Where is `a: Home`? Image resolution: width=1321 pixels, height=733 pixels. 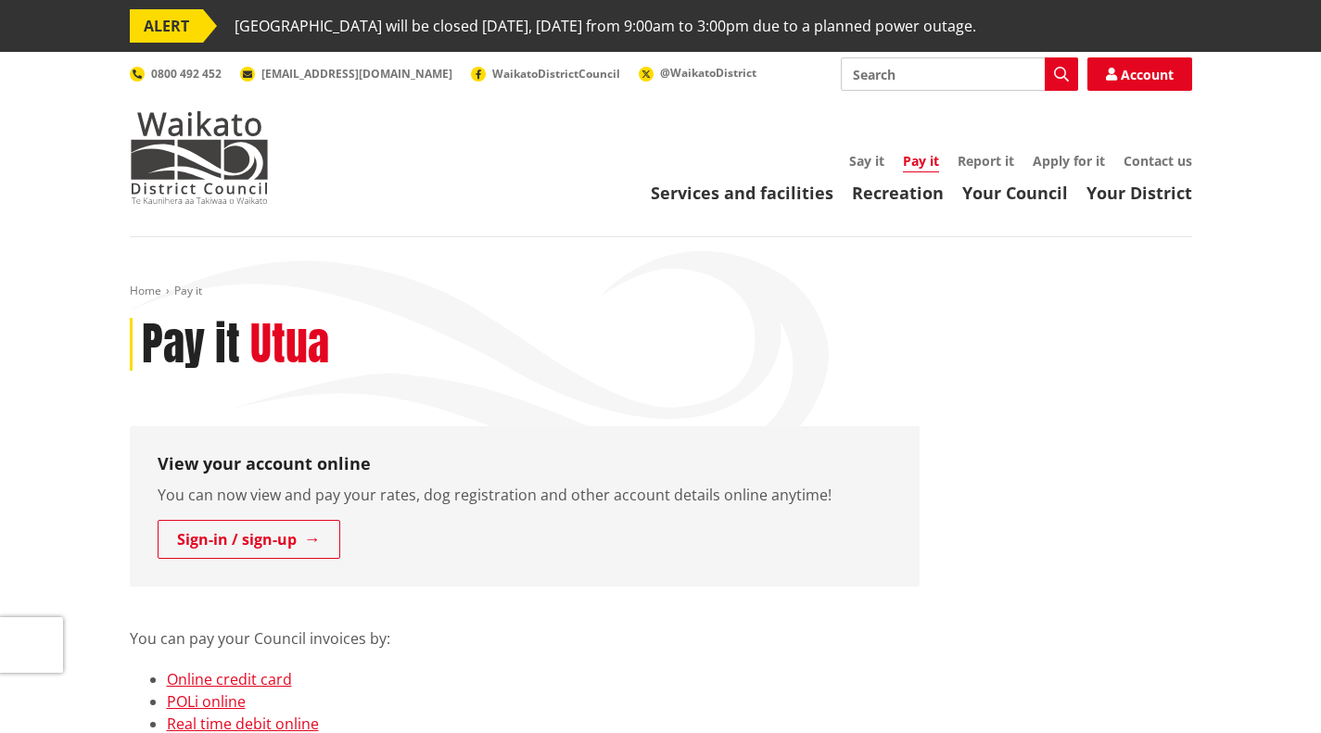 a: Home is located at coordinates (146, 290).